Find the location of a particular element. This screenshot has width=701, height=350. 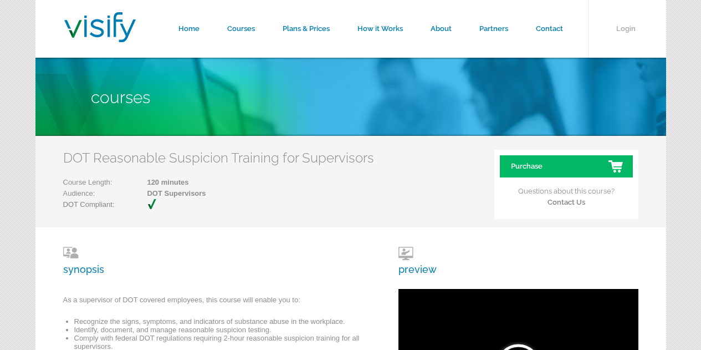

h3: preview is located at coordinates (417, 260).